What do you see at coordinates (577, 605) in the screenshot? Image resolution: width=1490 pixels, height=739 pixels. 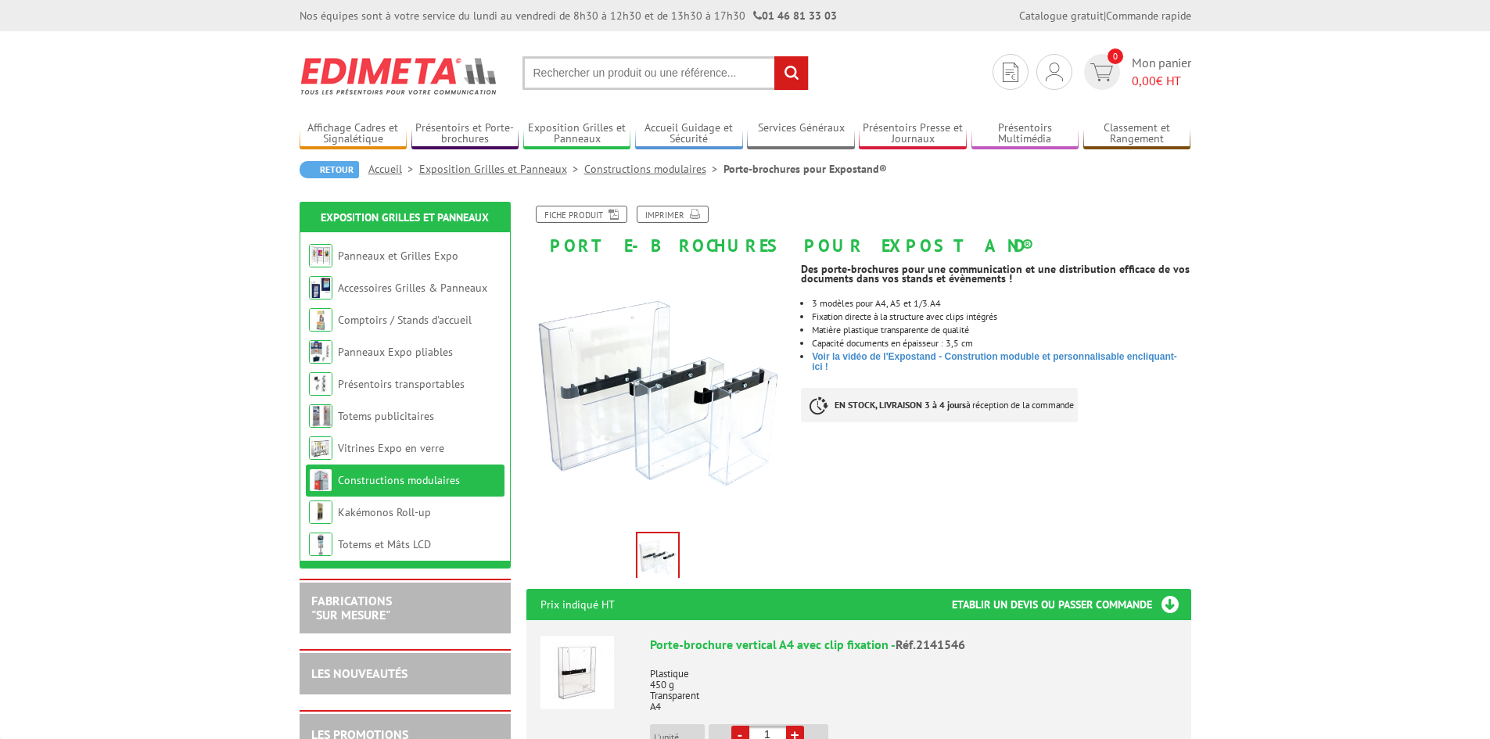 I see `p: Prix indiqué HT` at bounding box center [577, 605].